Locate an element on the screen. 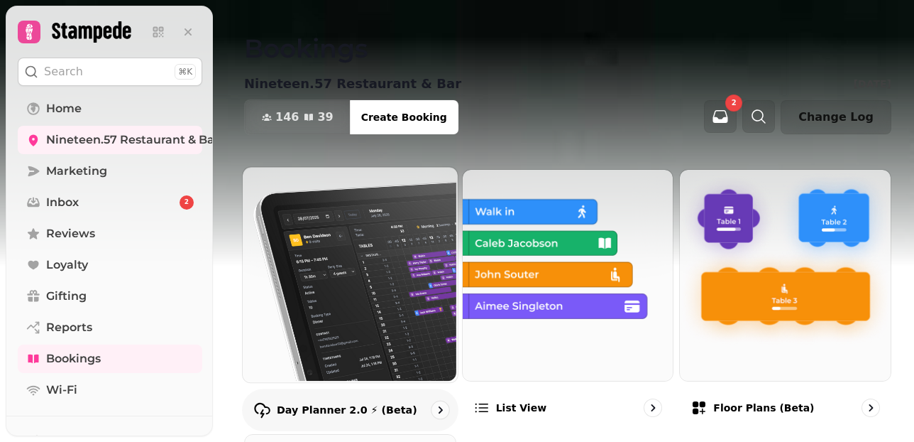  span: Loyalty is located at coordinates (67, 265).